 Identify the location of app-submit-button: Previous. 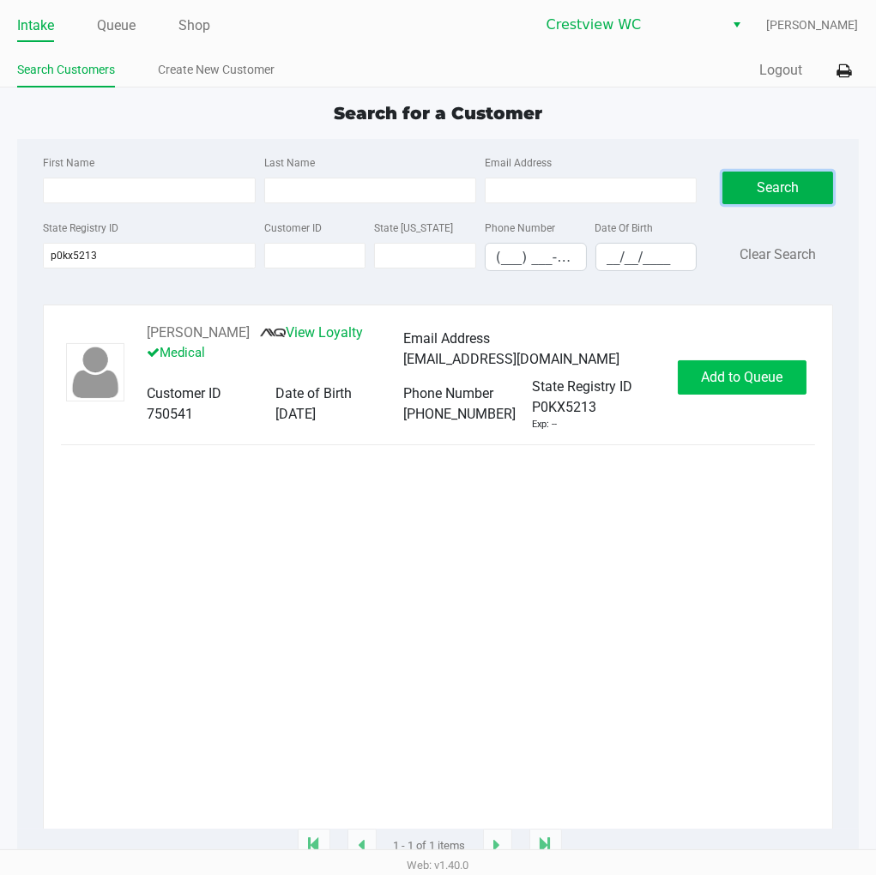
(362, 846).